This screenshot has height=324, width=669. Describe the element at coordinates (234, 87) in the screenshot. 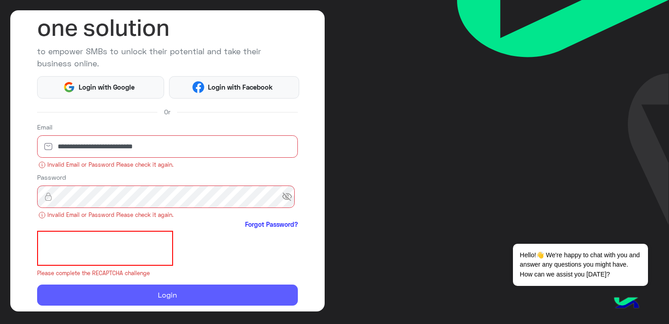

I see `button: Login with Facebook` at that location.